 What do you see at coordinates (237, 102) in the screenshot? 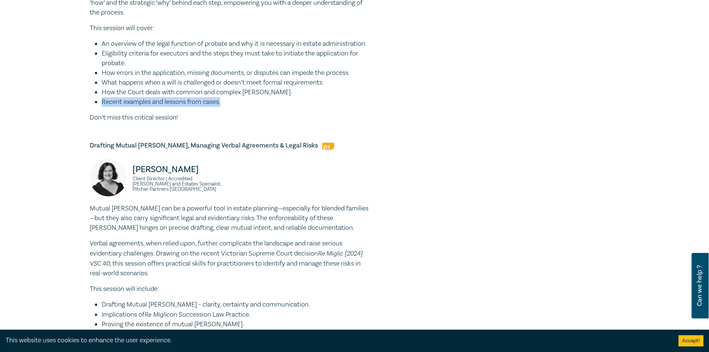
I see `li: Recent examples and lessons from cases.` at bounding box center [237, 102].